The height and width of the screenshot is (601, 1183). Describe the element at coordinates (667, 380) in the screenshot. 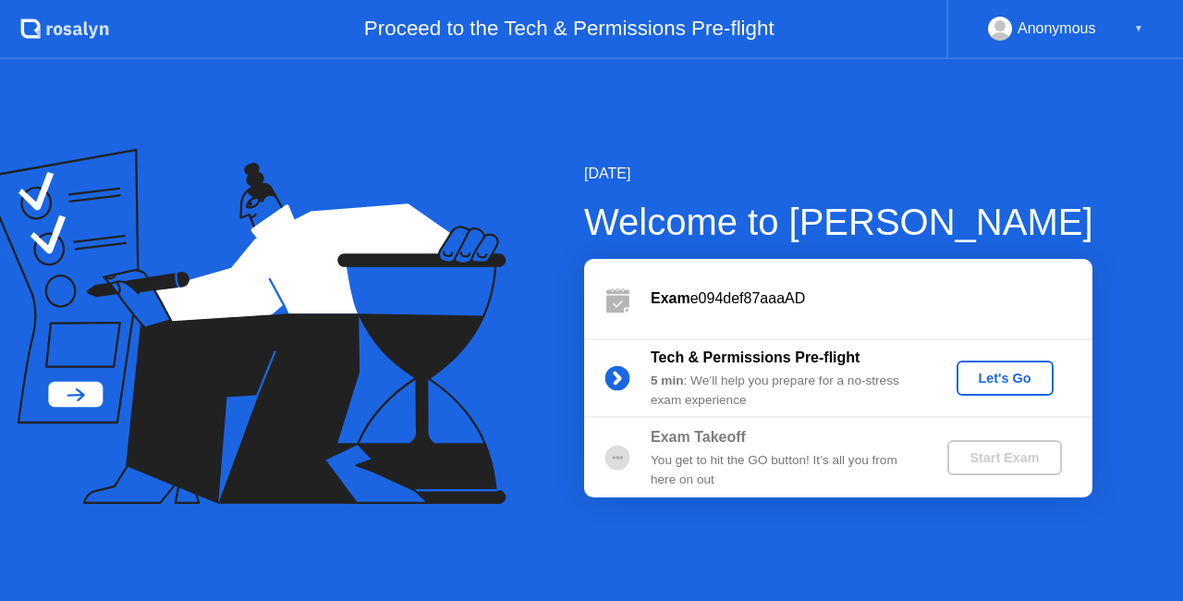

I see `b: 5 min` at that location.